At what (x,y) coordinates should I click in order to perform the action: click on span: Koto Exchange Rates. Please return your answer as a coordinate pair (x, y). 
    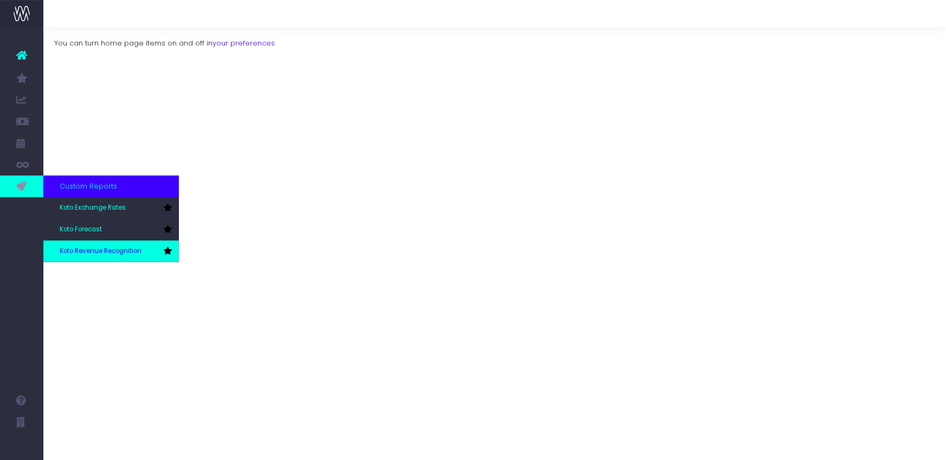
    Looking at the image, I should click on (93, 208).